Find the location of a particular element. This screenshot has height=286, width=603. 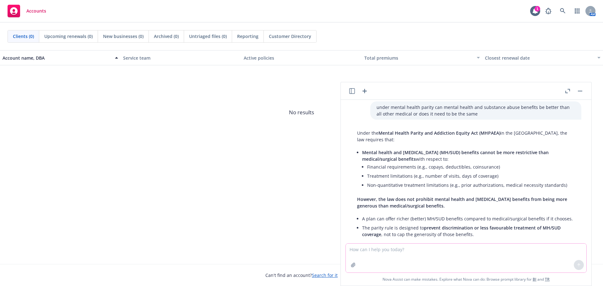

li: with respect to: is located at coordinates (469, 169).